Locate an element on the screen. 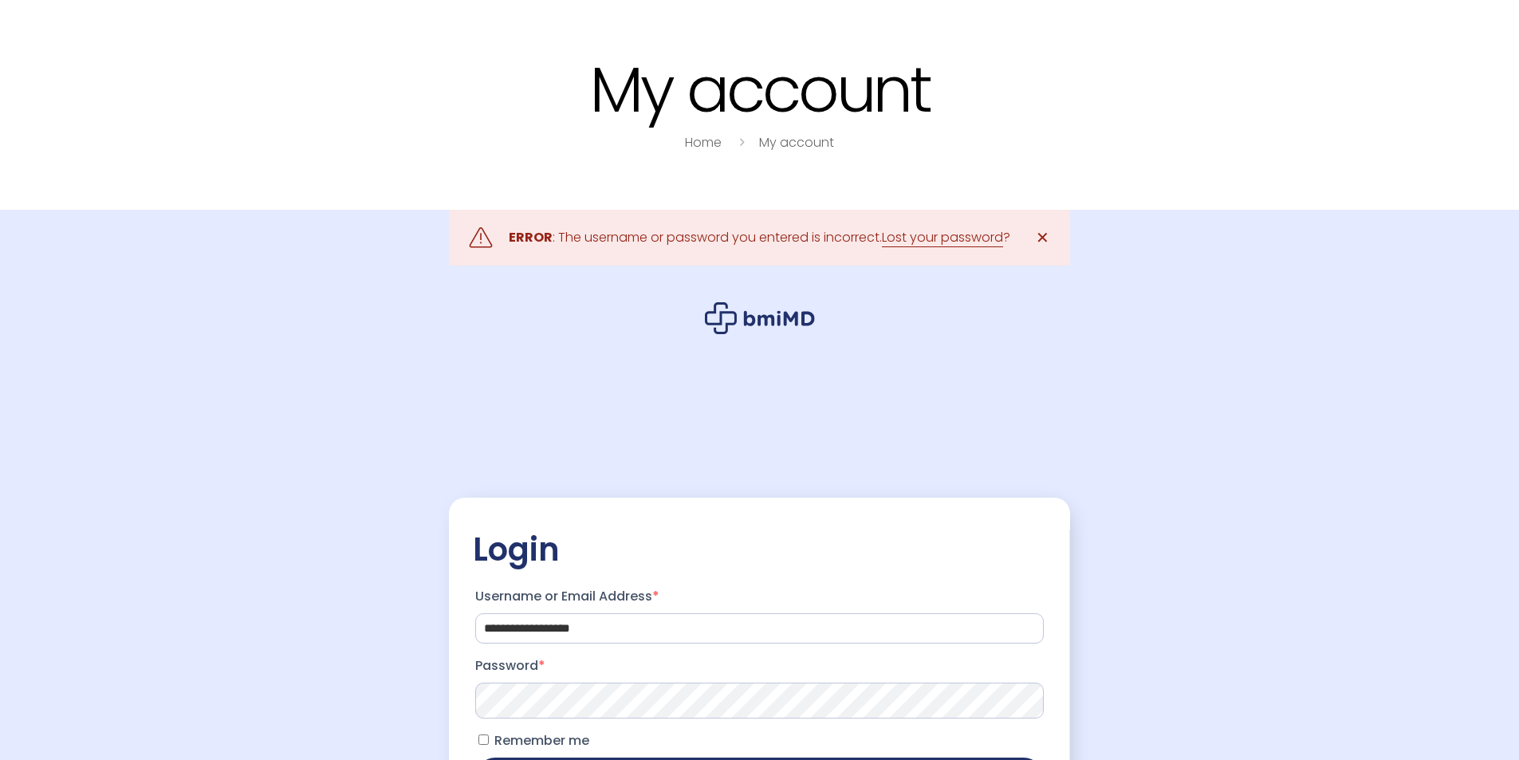 The image size is (1519, 760). i: breadcrumbs separator is located at coordinates (742, 142).